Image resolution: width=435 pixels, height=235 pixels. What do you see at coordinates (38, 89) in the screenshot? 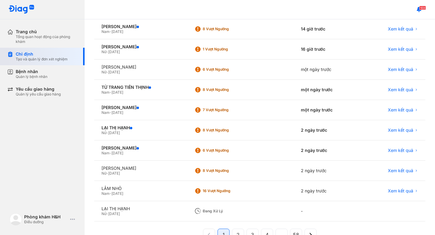
I see `div: Yêu cầu giao hàng` at bounding box center [38, 89].